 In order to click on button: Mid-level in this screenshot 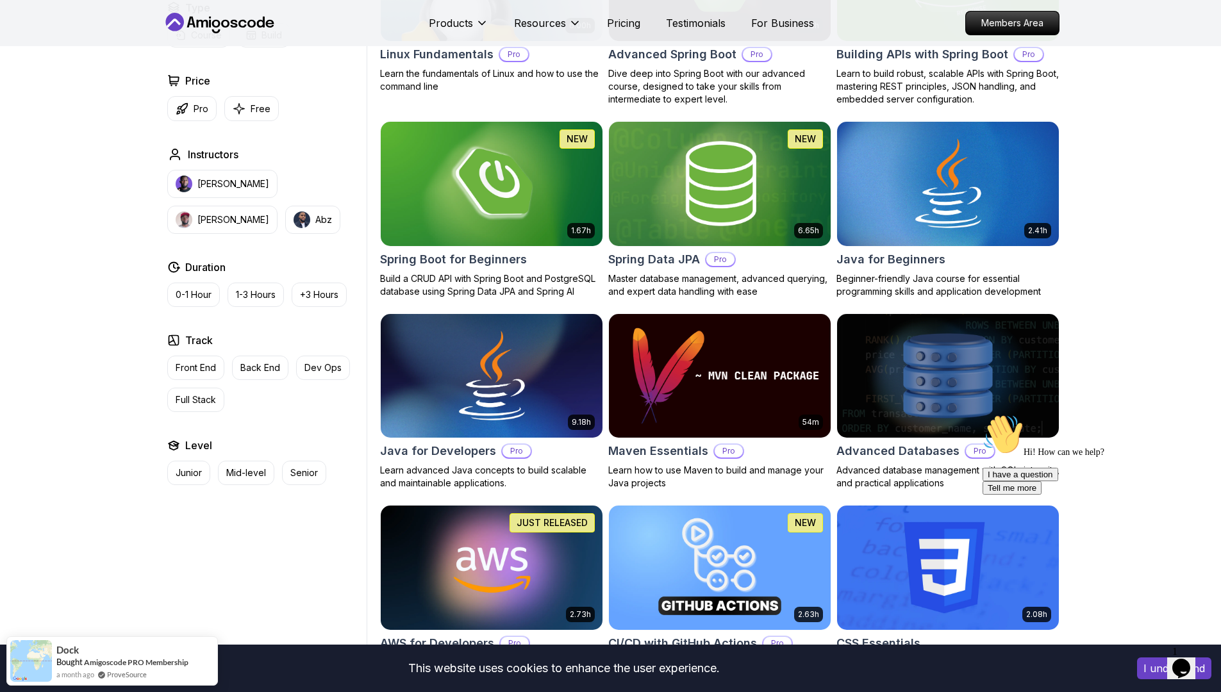, I will do `click(246, 473)`.